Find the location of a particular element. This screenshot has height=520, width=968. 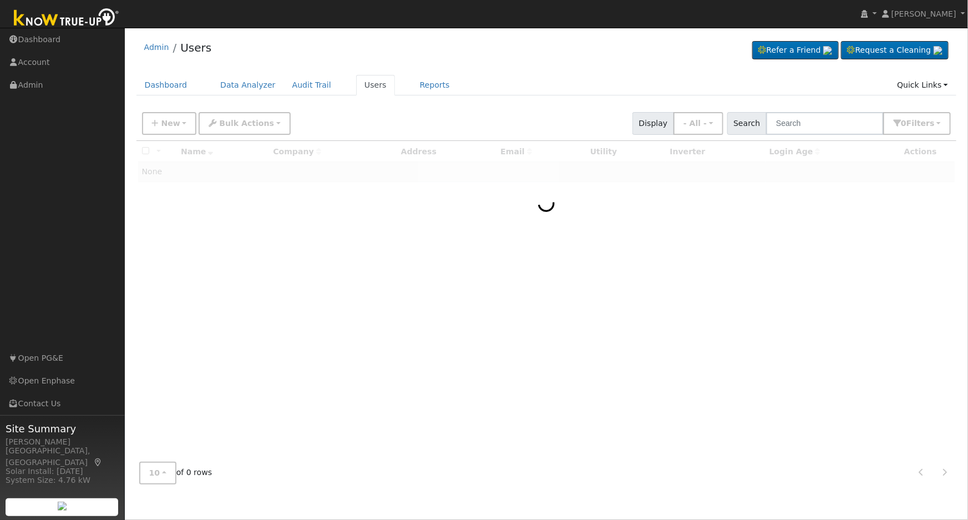

div: System Size: 4.76 kW is located at coordinates (62, 480).